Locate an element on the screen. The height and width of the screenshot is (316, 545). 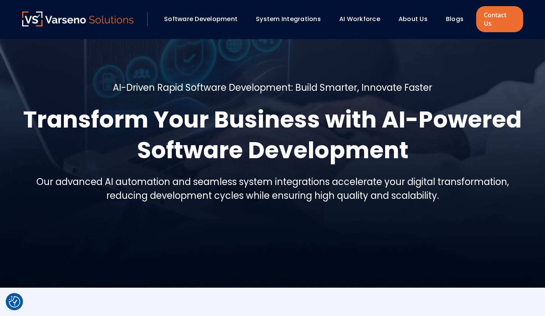
button: Cookie Settings is located at coordinates (15, 302).